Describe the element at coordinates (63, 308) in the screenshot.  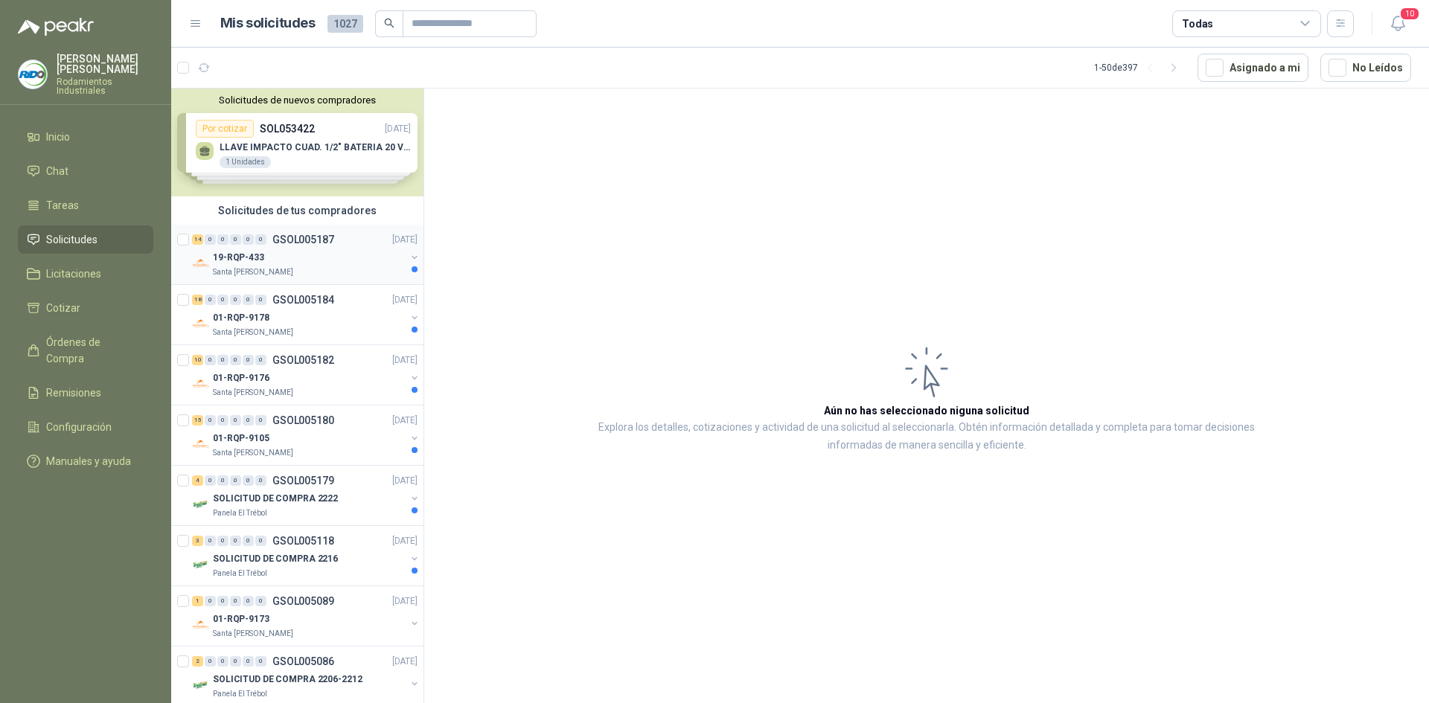
I see `span: Cotizar` at that location.